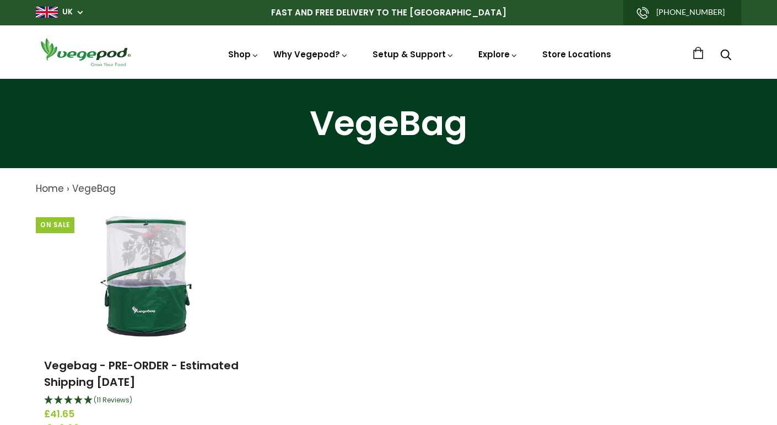 This screenshot has width=777, height=425. What do you see at coordinates (389, 123) in the screenshot?
I see `h1: VegeBag` at bounding box center [389, 123].